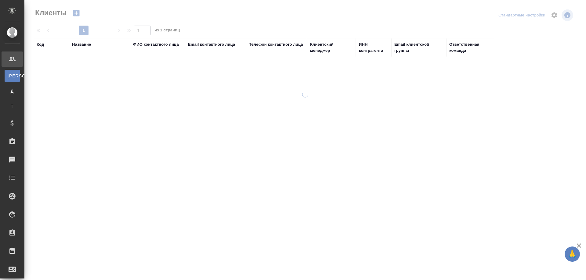 This screenshot has width=586, height=280. Describe the element at coordinates (40, 45) in the screenshot. I see `div: Код` at that location.